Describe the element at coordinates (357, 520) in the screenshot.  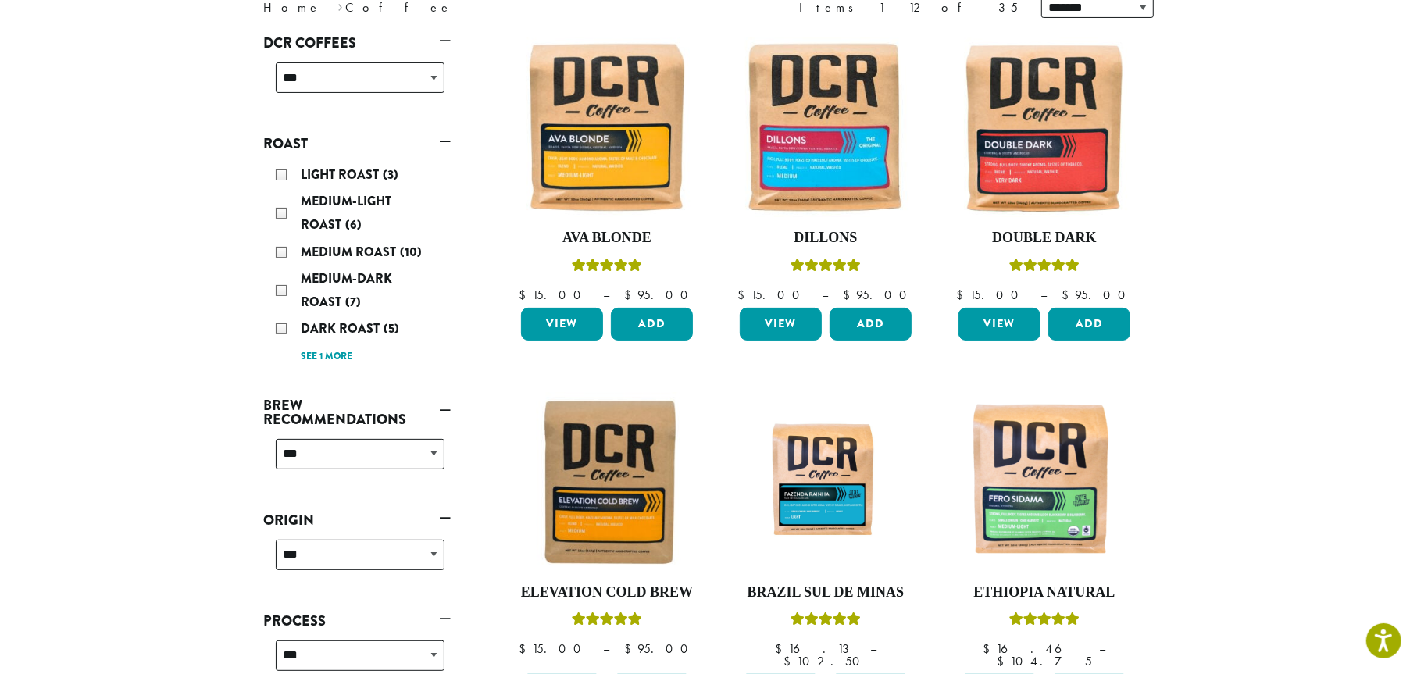
I see `a: Origin` at that location.